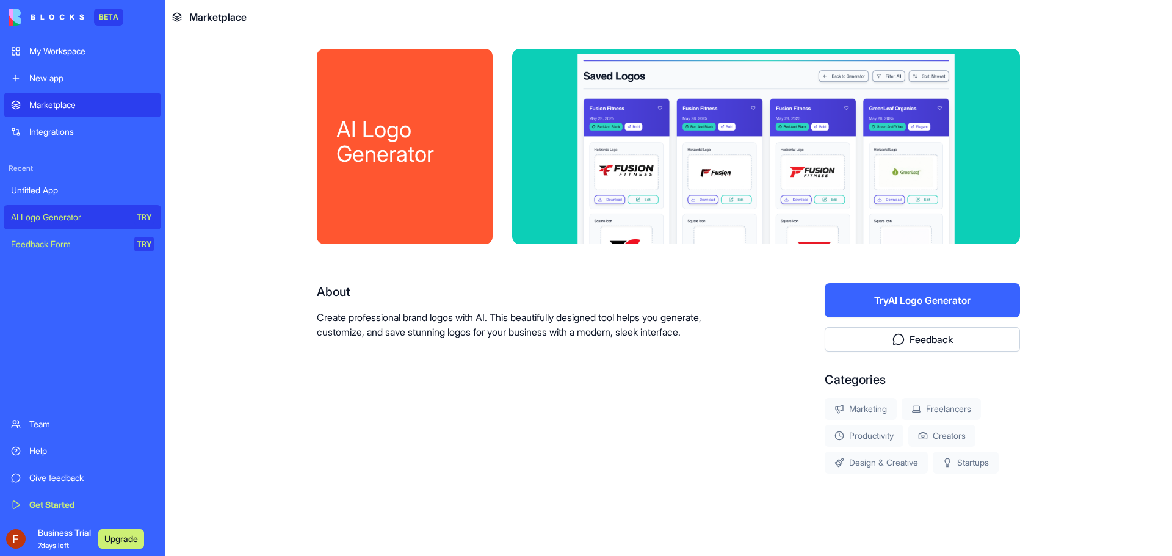 Image resolution: width=1172 pixels, height=556 pixels. What do you see at coordinates (82, 424) in the screenshot?
I see `a: Team` at bounding box center [82, 424].